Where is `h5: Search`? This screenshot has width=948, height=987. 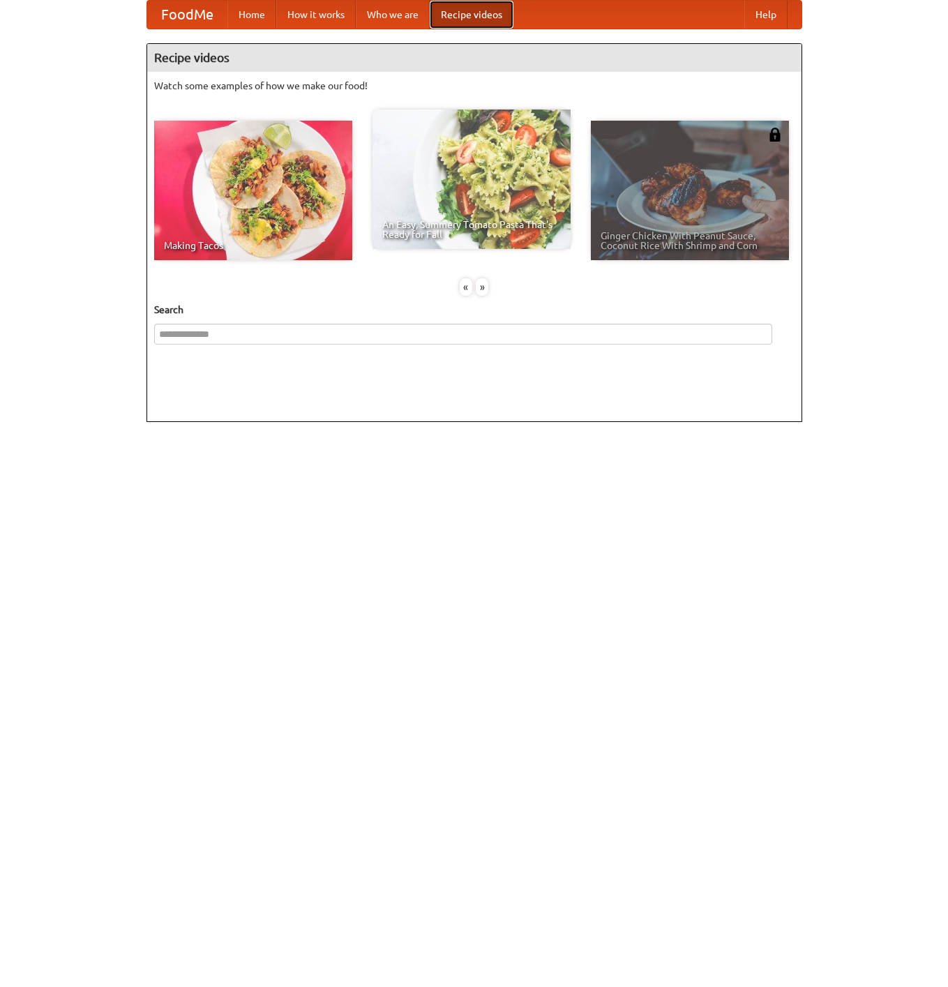
h5: Search is located at coordinates (474, 310).